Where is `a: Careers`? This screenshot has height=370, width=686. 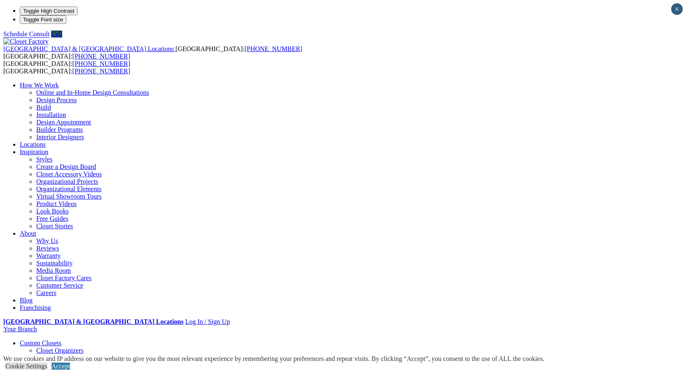
a: Careers is located at coordinates (46, 292).